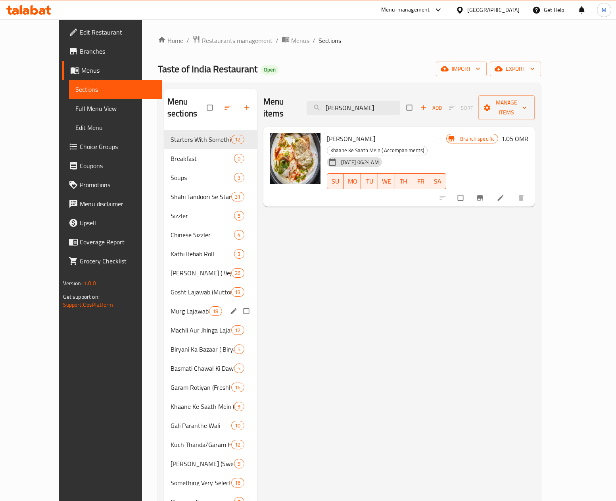 The image size is (616, 501). Describe the element at coordinates (507, 108) in the screenshot. I see `button: Manage items` at that location.